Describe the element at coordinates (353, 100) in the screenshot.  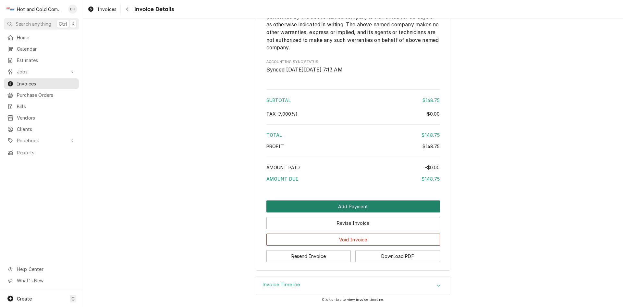
I see `div: Subtotal` at that location.